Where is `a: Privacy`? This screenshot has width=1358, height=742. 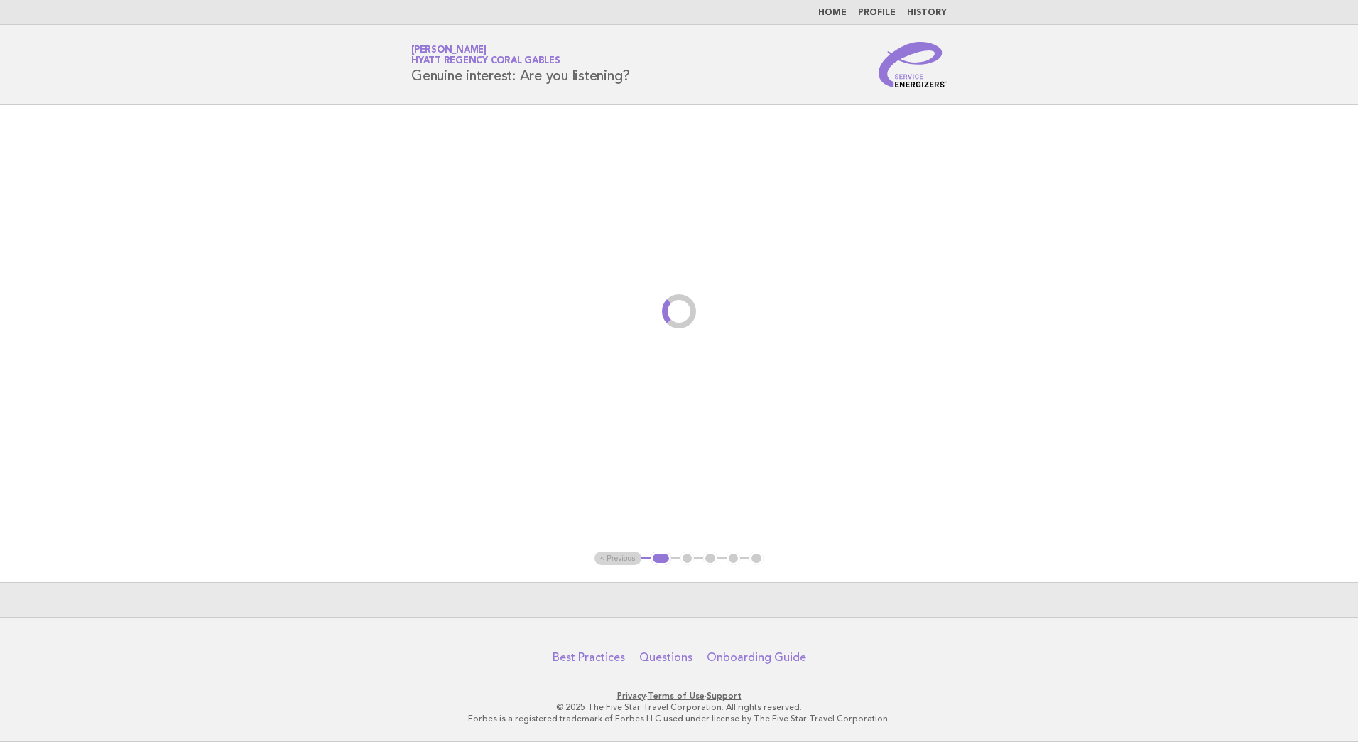 a: Privacy is located at coordinates (632, 696).